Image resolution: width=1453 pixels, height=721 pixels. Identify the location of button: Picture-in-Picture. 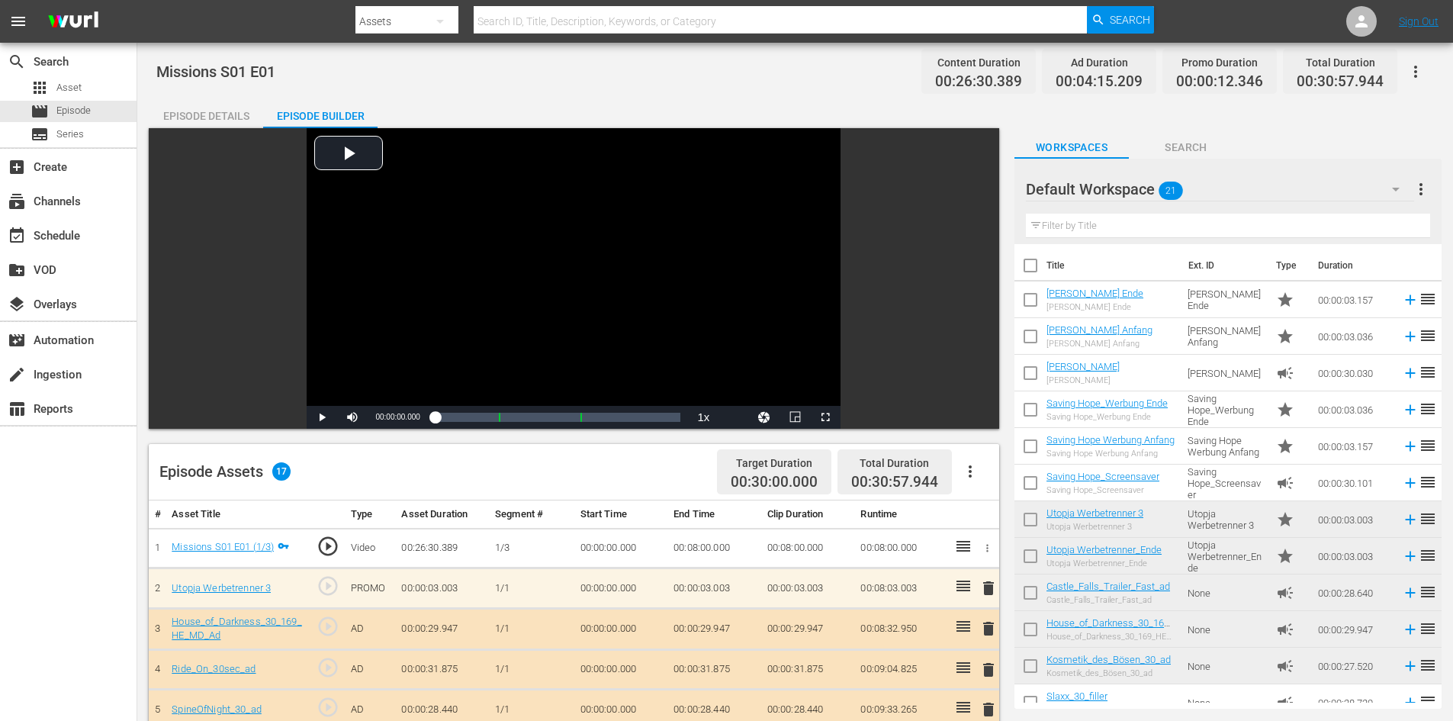
(795, 417).